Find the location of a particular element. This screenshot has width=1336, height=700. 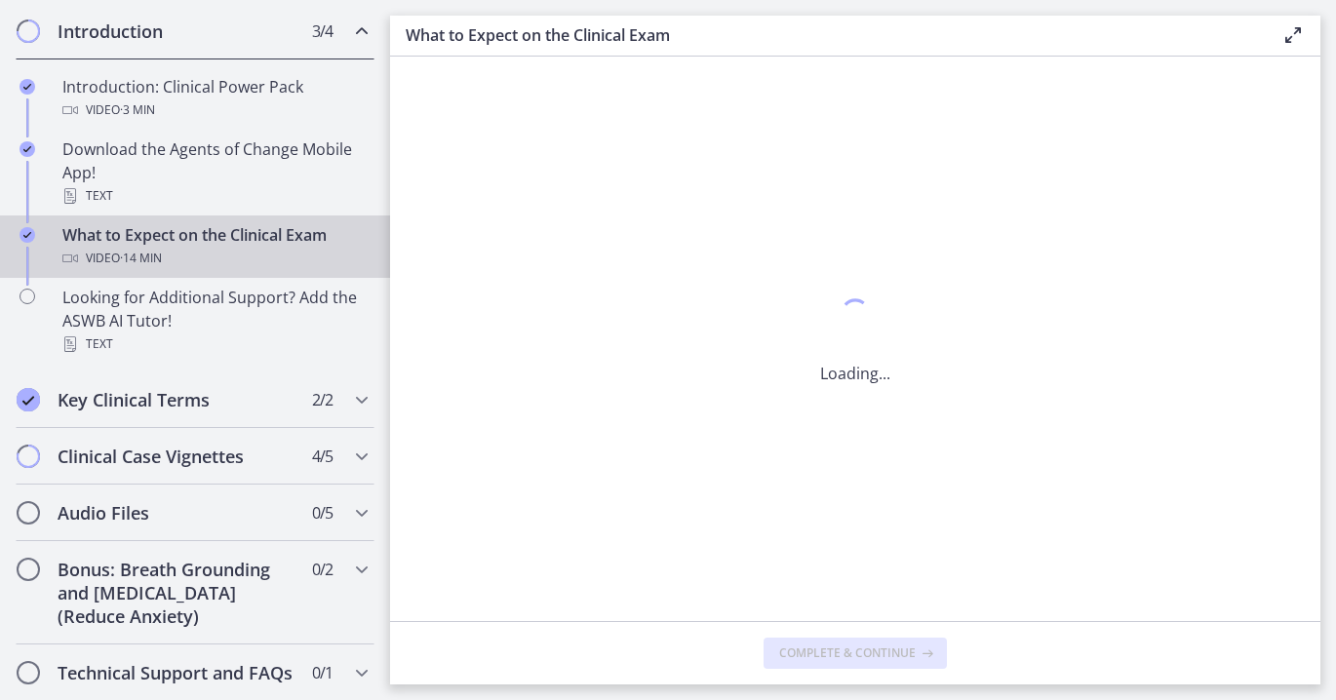

span: 4 / 5 is located at coordinates (322, 456).